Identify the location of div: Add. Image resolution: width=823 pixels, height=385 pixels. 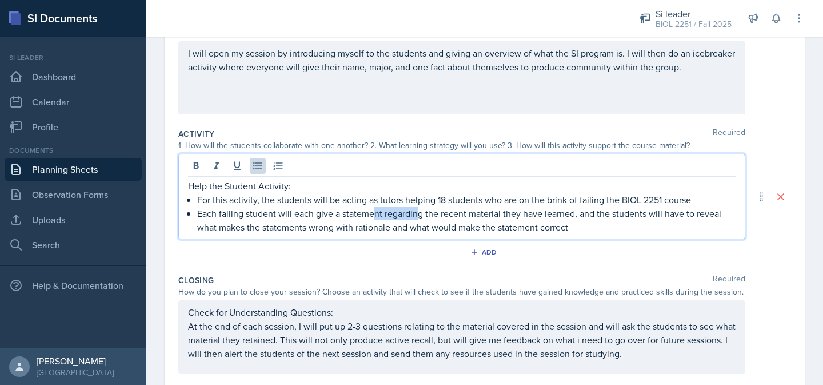
(485, 252).